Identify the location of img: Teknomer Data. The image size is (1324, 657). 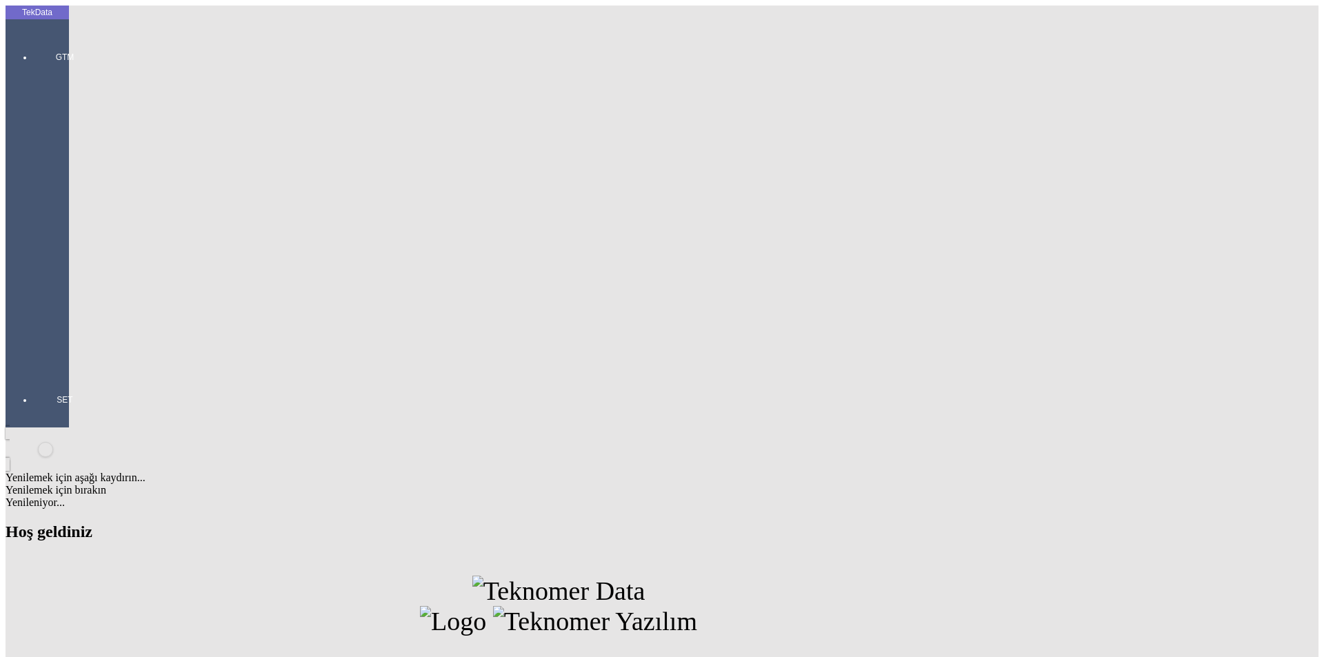
(559, 591).